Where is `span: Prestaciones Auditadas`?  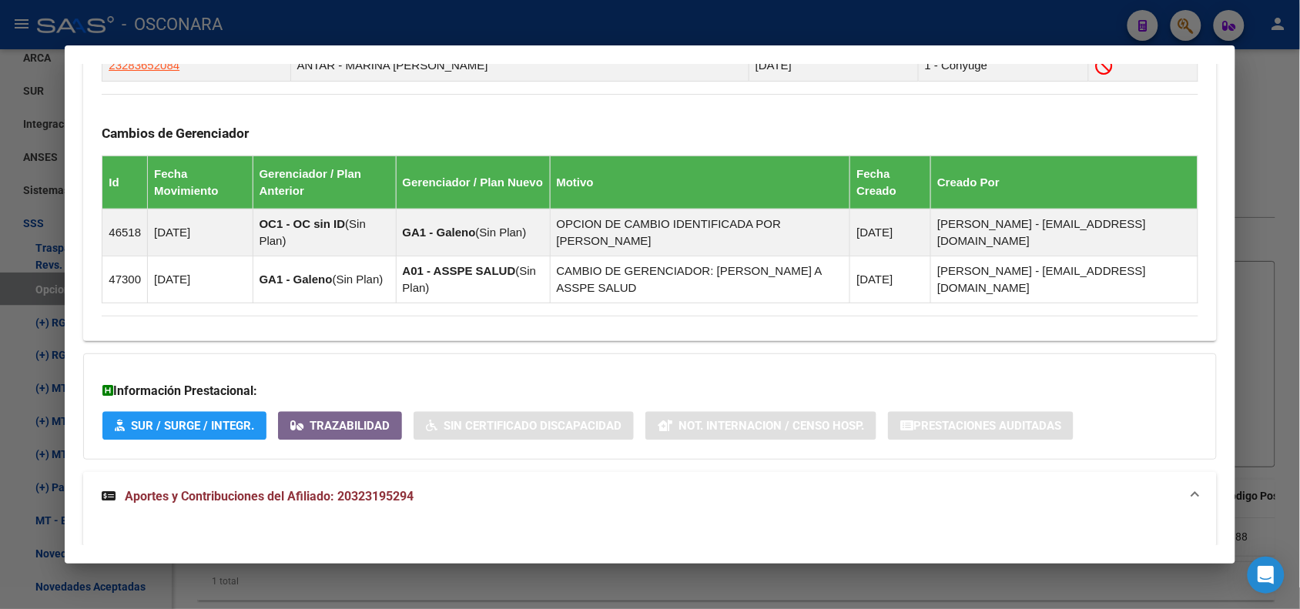 span: Prestaciones Auditadas is located at coordinates (987, 427).